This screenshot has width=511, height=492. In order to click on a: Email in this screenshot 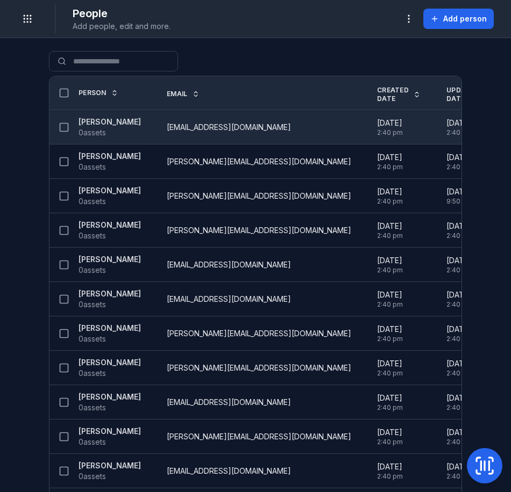, I will do `click(183, 94)`.